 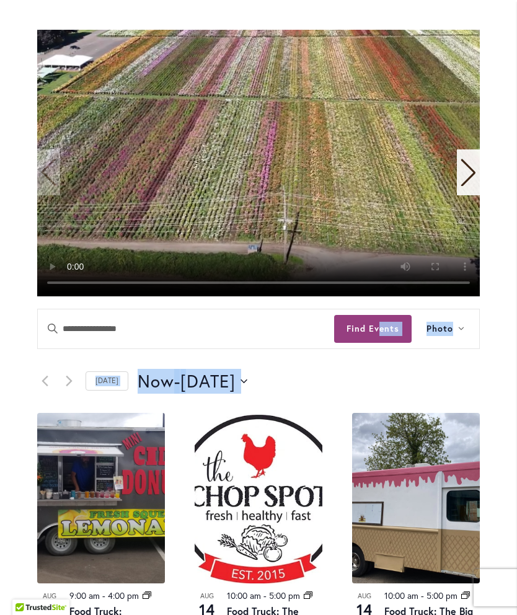 I want to click on time: 4:00 pm, so click(x=123, y=595).